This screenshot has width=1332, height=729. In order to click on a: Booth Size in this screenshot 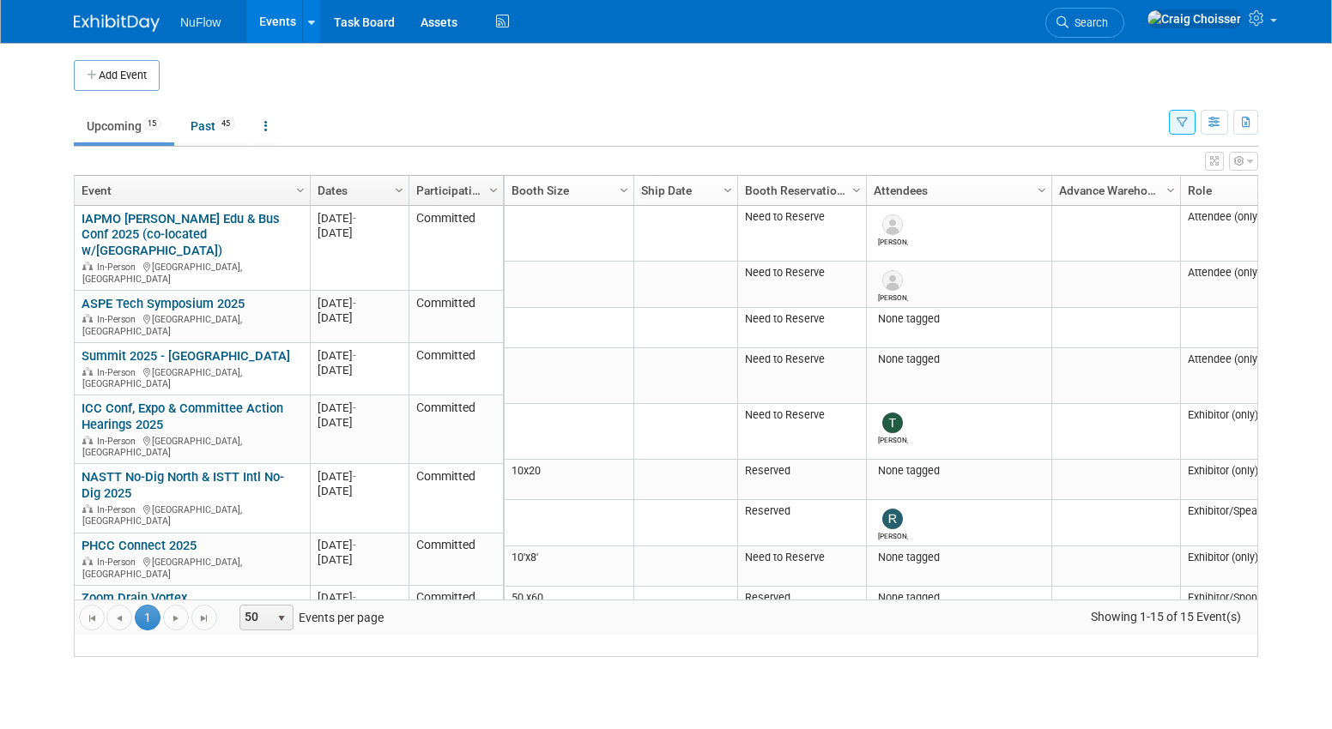, I will do `click(566, 190)`.